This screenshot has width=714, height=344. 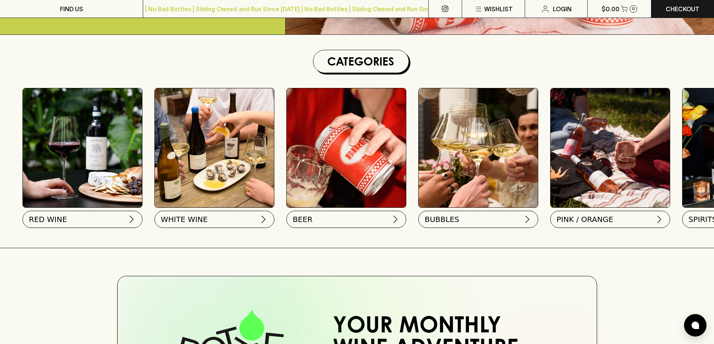 I want to click on span: BUBBLES, so click(x=442, y=220).